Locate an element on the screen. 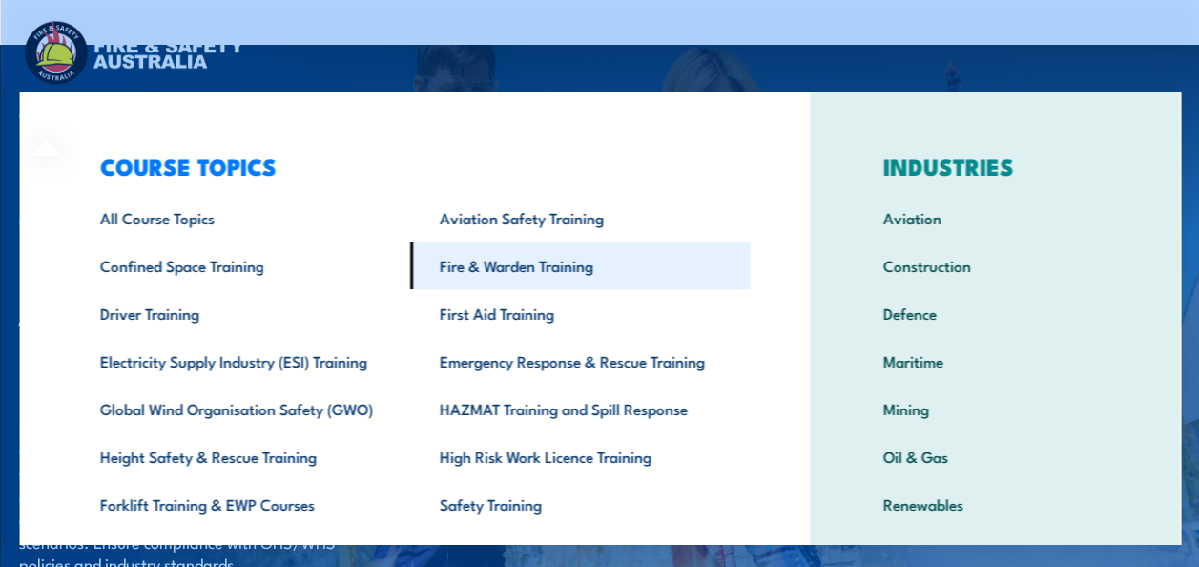  a: Renewables is located at coordinates (994, 504).